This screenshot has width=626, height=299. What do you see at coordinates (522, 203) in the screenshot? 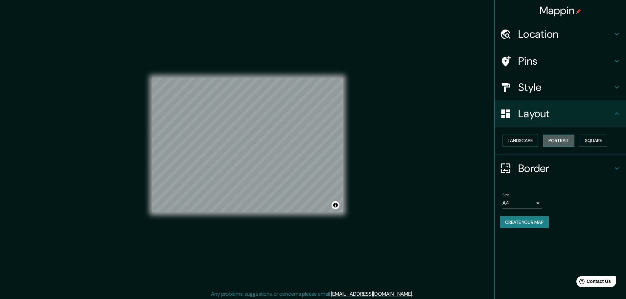
I see `div: A4` at bounding box center [522, 203].